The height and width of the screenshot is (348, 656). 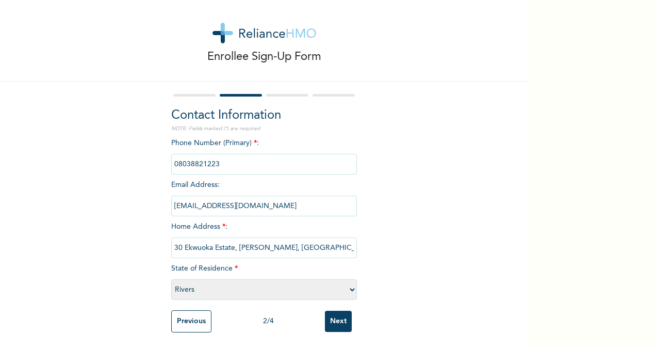 I want to click on input: Enter Primary Phone Number, so click(x=264, y=164).